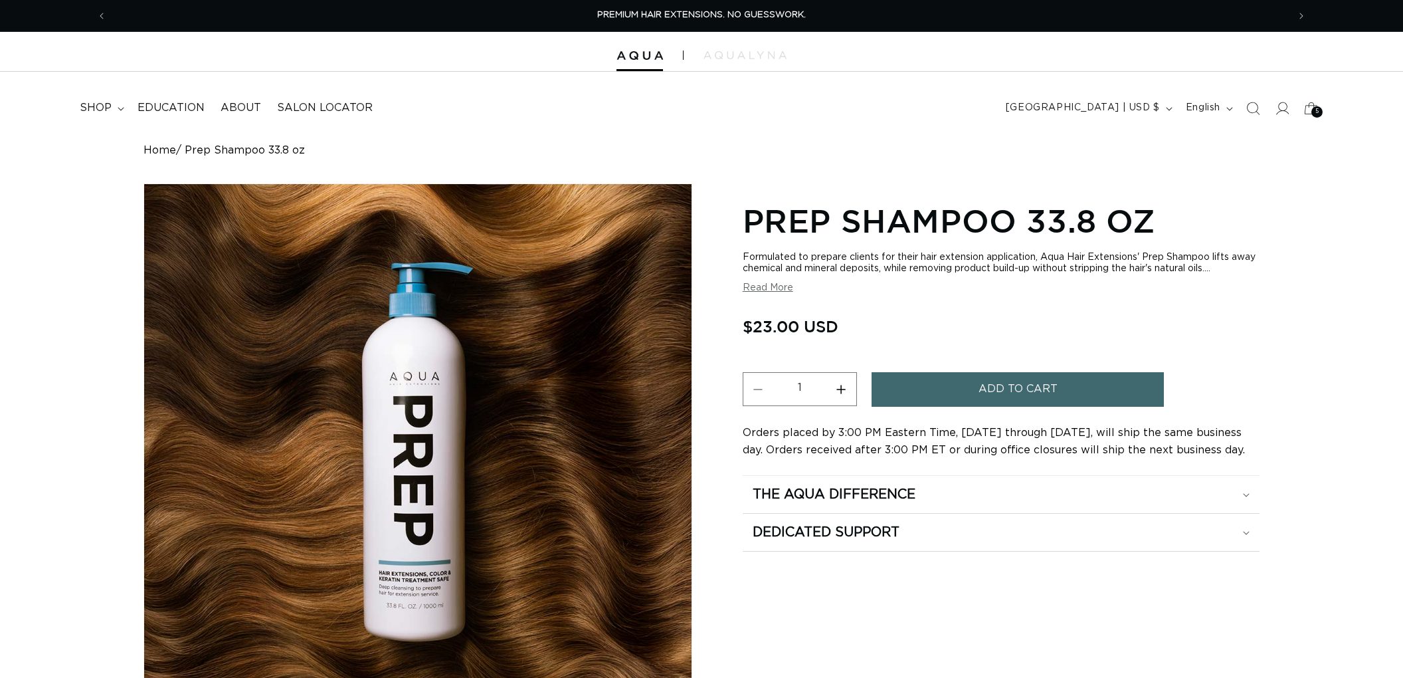 The image size is (1403, 678). I want to click on span: 5, so click(1317, 112).